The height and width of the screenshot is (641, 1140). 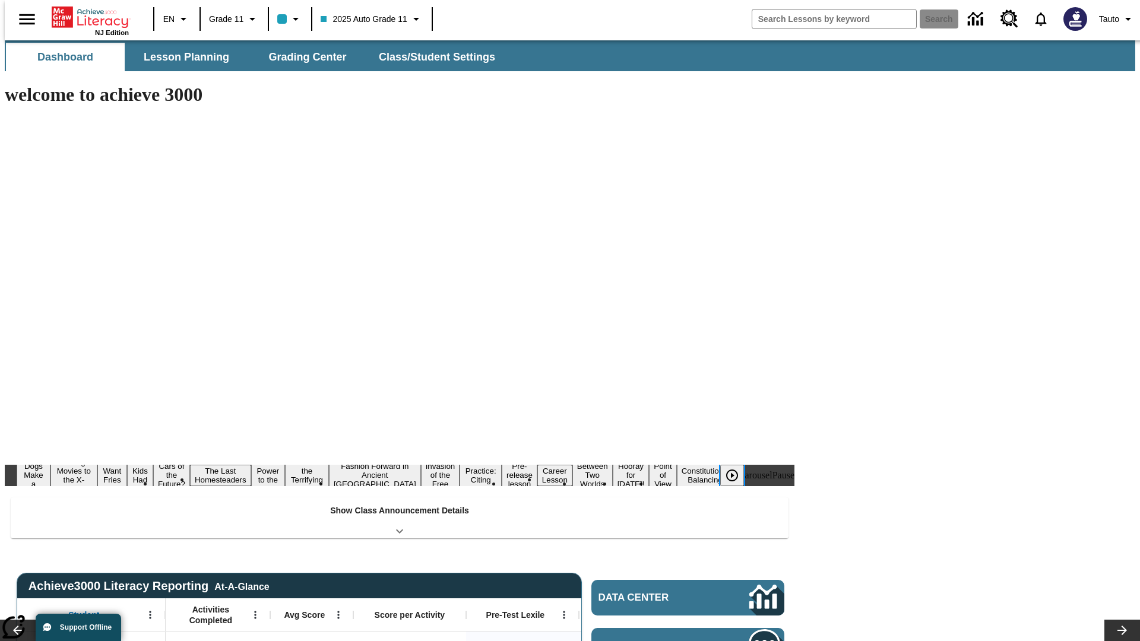 What do you see at coordinates (706, 476) in the screenshot?
I see `button: Slide 17 The Constitution's Balancing Act` at bounding box center [706, 476].